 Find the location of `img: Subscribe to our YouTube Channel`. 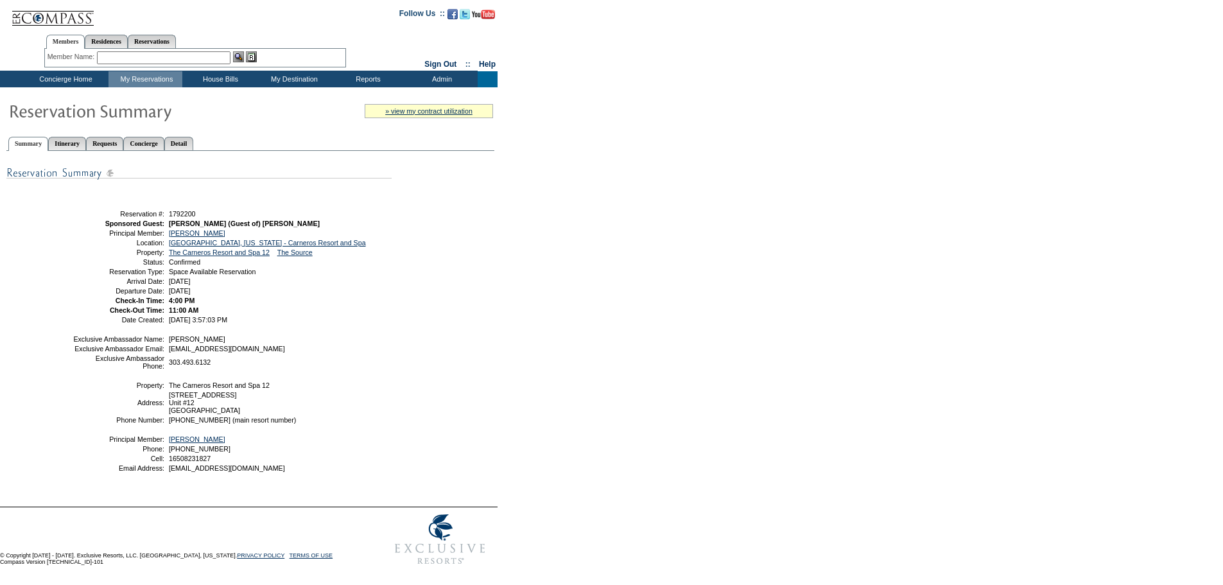

img: Subscribe to our YouTube Channel is located at coordinates (483, 14).